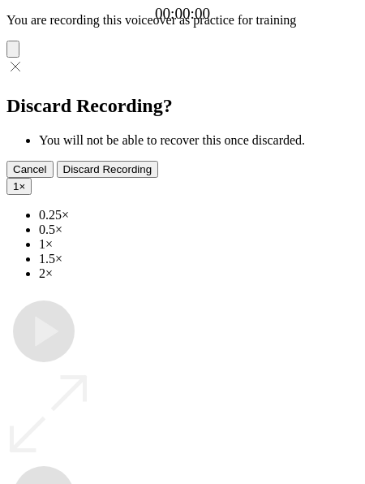 This screenshot has height=484, width=365. What do you see at coordinates (108, 169) in the screenshot?
I see `button: Discard Recording` at bounding box center [108, 169].